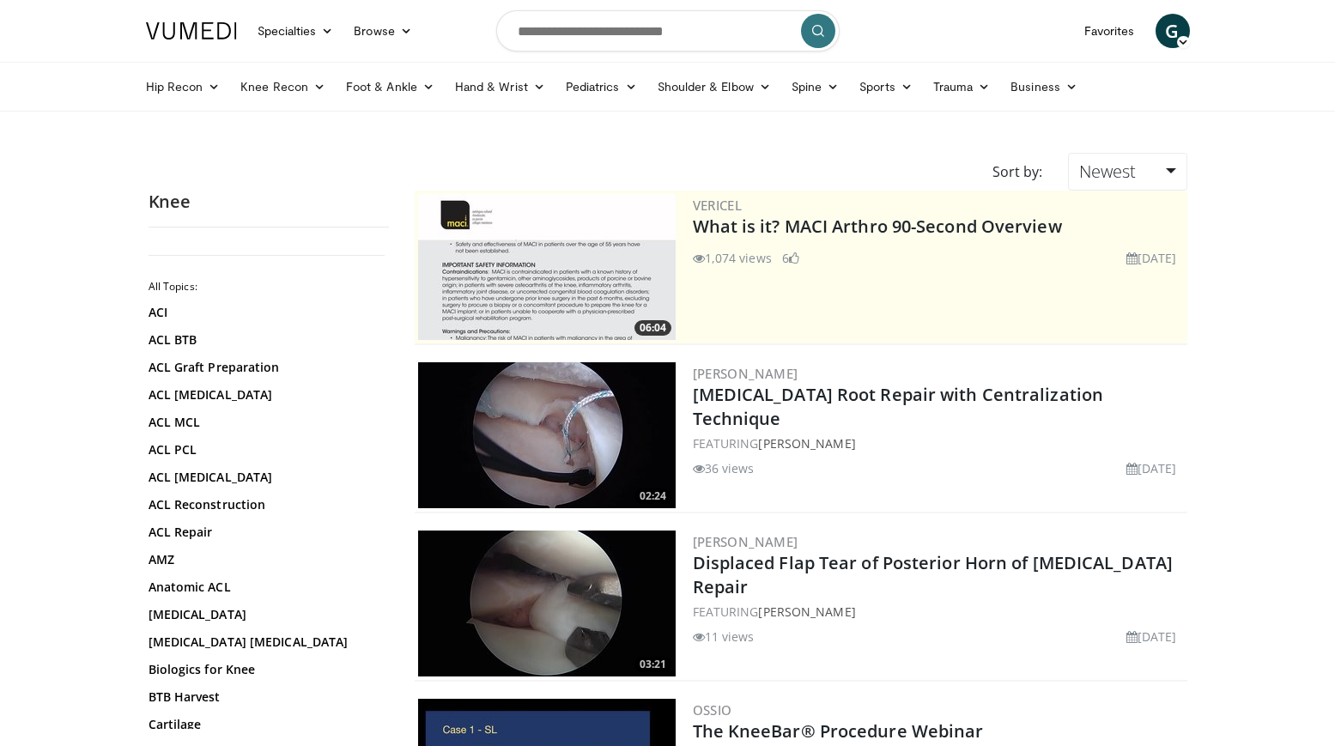 Image resolution: width=1335 pixels, height=746 pixels. What do you see at coordinates (1109, 31) in the screenshot?
I see `a: Favorites` at bounding box center [1109, 31].